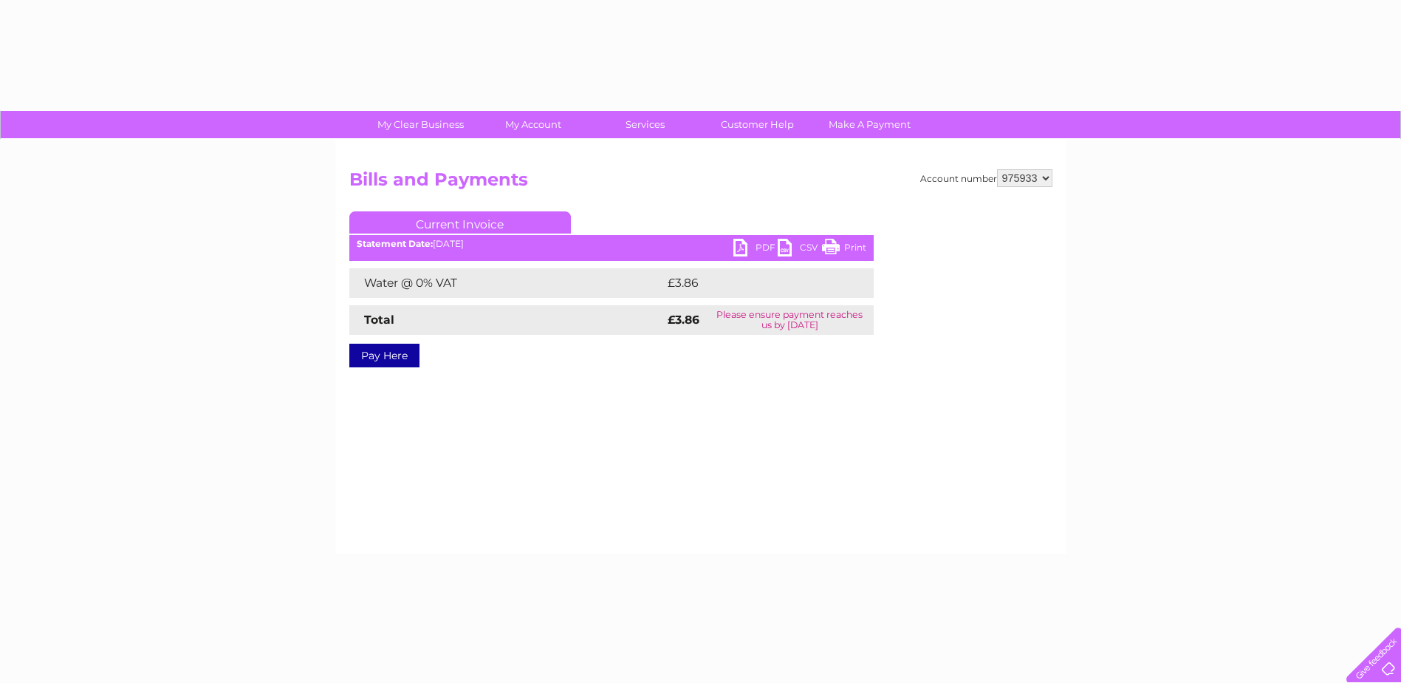 Image resolution: width=1401 pixels, height=683 pixels. Describe the element at coordinates (757, 124) in the screenshot. I see `a: Customer Help` at that location.